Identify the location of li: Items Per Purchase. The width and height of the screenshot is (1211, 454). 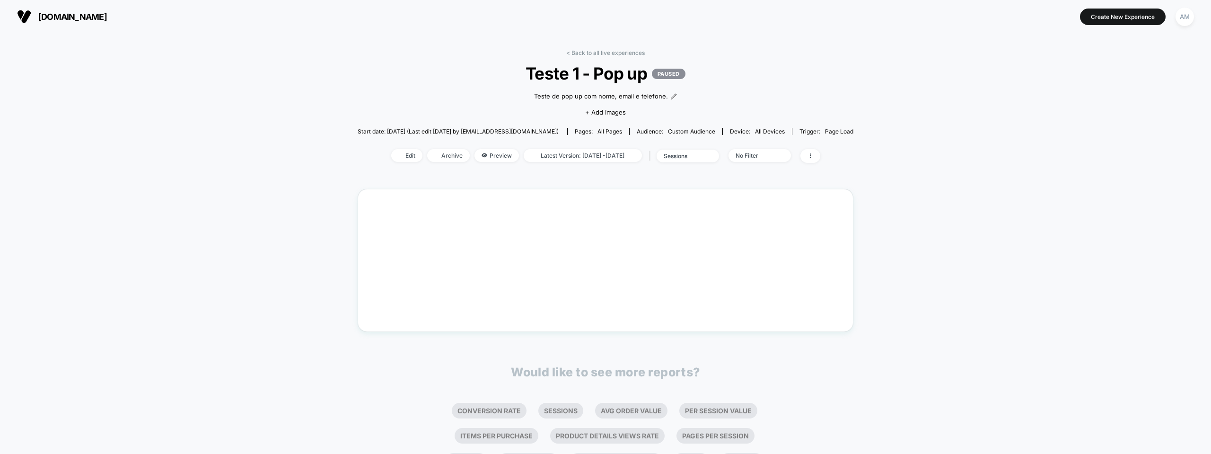
(496, 435).